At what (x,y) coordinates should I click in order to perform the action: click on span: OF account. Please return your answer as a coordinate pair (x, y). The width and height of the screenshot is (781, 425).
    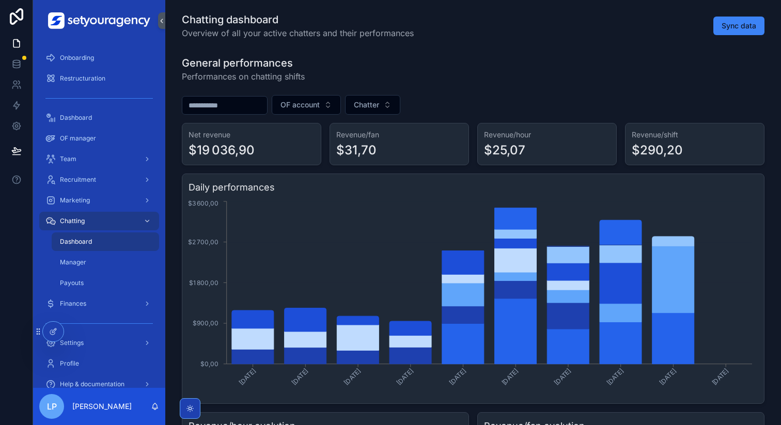
    Looking at the image, I should click on (300, 105).